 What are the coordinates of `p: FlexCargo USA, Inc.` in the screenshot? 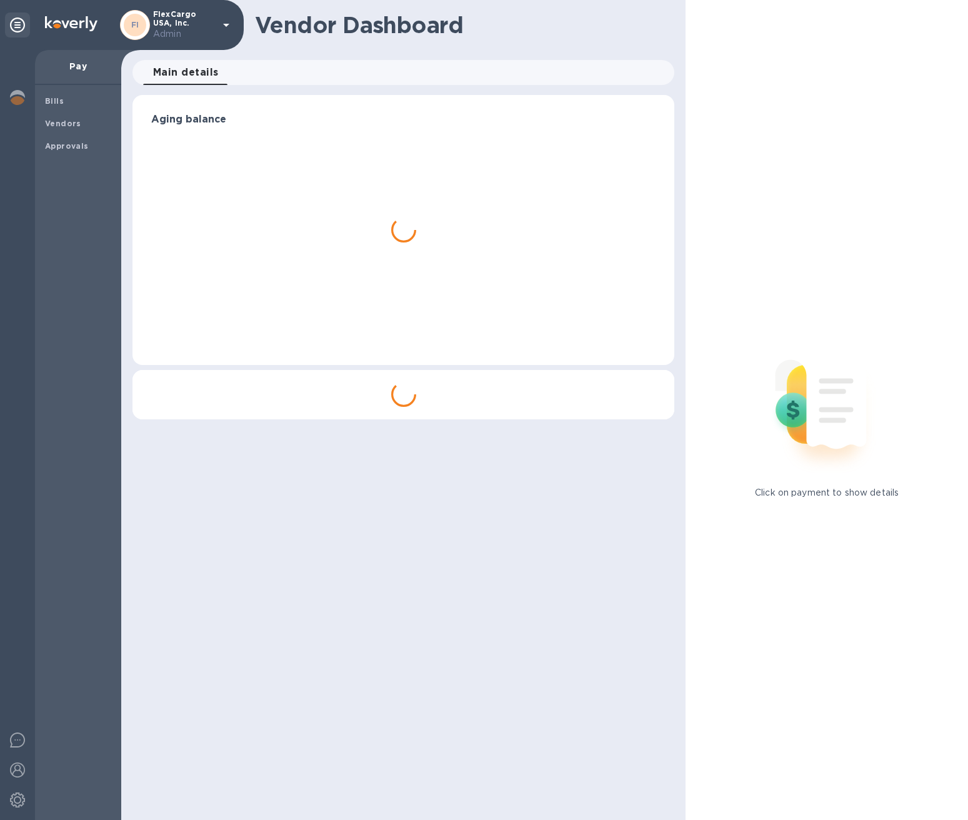 It's located at (184, 25).